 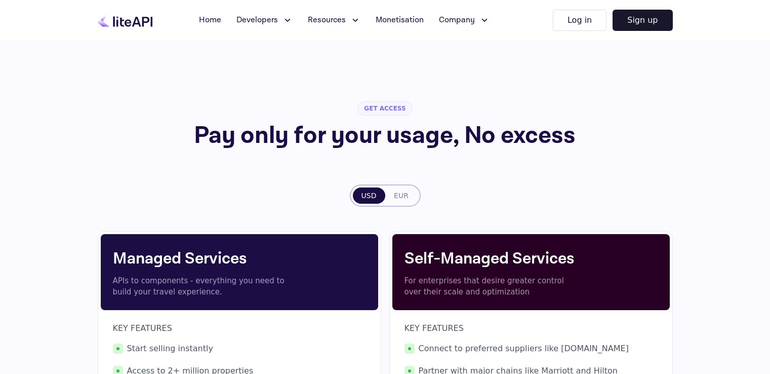 I want to click on button: Resources, so click(x=334, y=20).